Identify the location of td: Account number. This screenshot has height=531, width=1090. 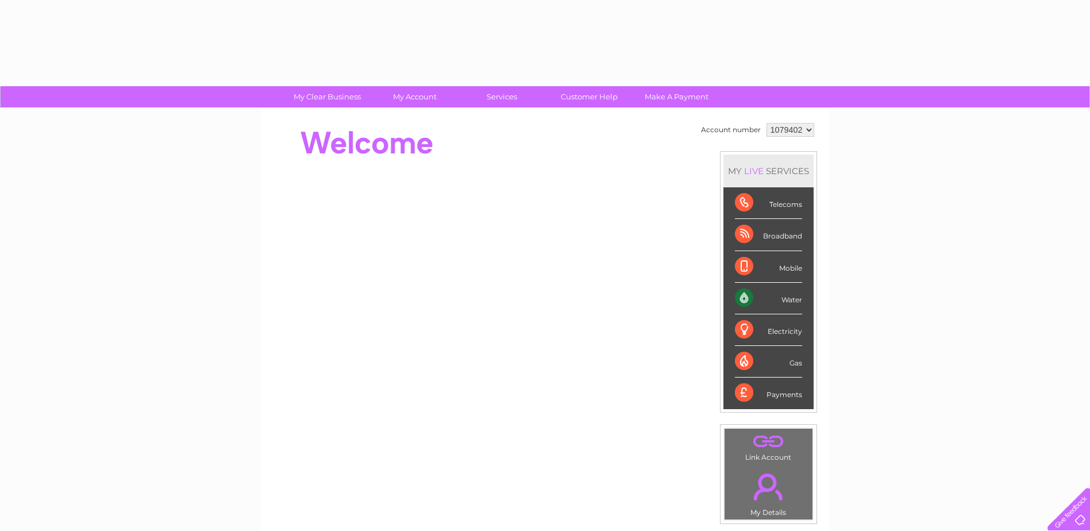
(731, 130).